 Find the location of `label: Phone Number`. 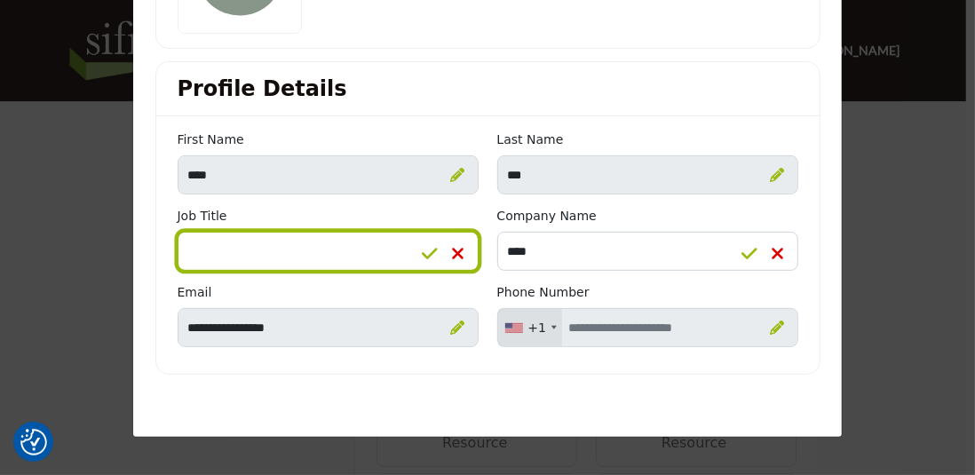

label: Phone Number is located at coordinates (544, 292).